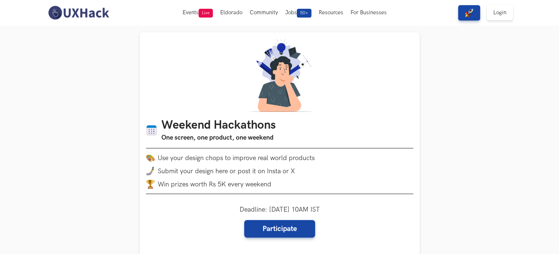 This screenshot has height=254, width=559. What do you see at coordinates (150, 158) in the screenshot?
I see `img: palette.png` at bounding box center [150, 158].